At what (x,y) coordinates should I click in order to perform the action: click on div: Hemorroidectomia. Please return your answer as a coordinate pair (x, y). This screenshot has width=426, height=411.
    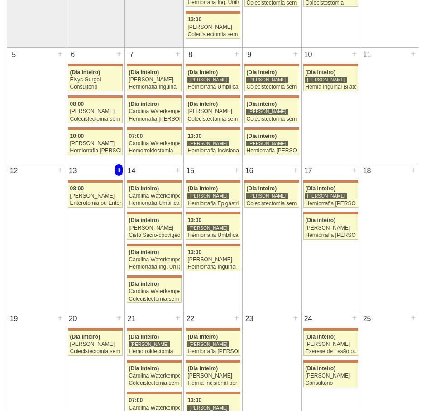
    Looking at the image, I should click on (154, 151).